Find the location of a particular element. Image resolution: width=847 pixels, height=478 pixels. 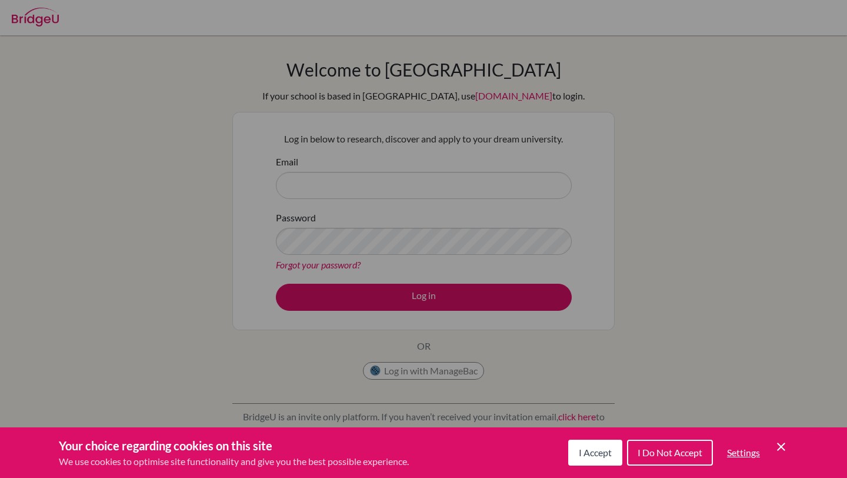

span: Settings is located at coordinates (743, 452).